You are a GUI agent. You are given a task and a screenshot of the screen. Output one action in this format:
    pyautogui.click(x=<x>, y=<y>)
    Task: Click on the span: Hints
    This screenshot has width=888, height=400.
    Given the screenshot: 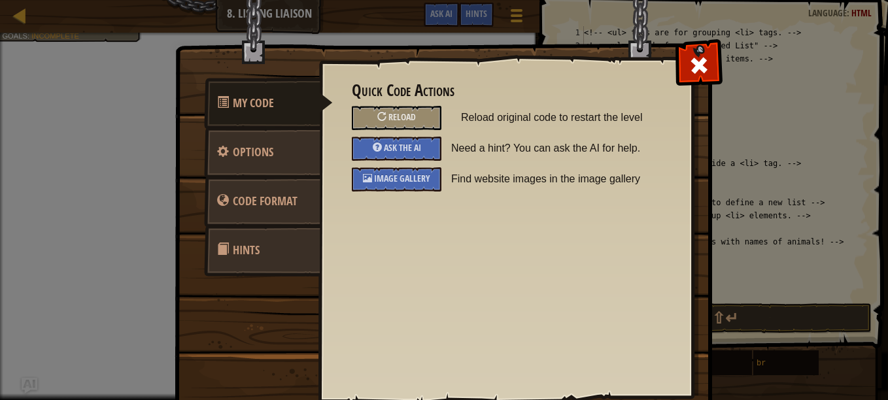 What is the action you would take?
    pyautogui.click(x=246, y=250)
    